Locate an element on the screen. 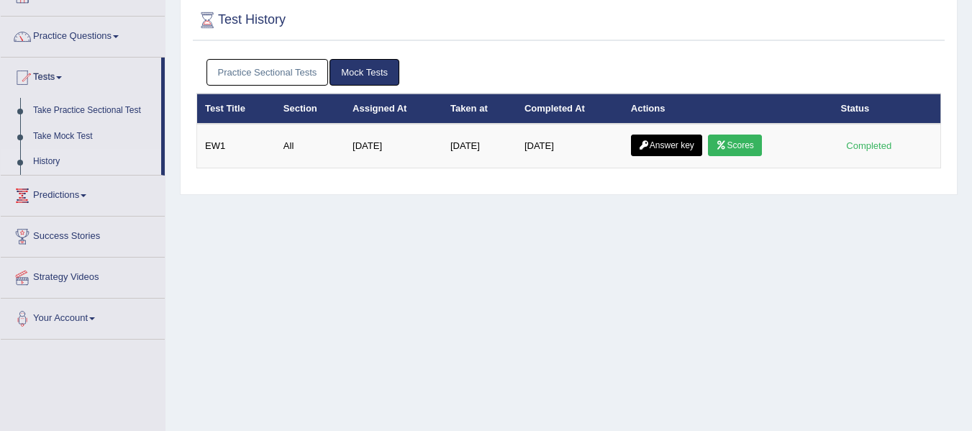 This screenshot has height=431, width=972. div: Completed is located at coordinates (869, 145).